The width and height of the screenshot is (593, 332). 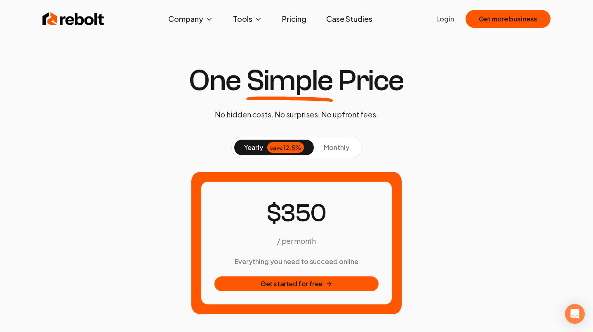 I want to click on button: Company, so click(x=191, y=19).